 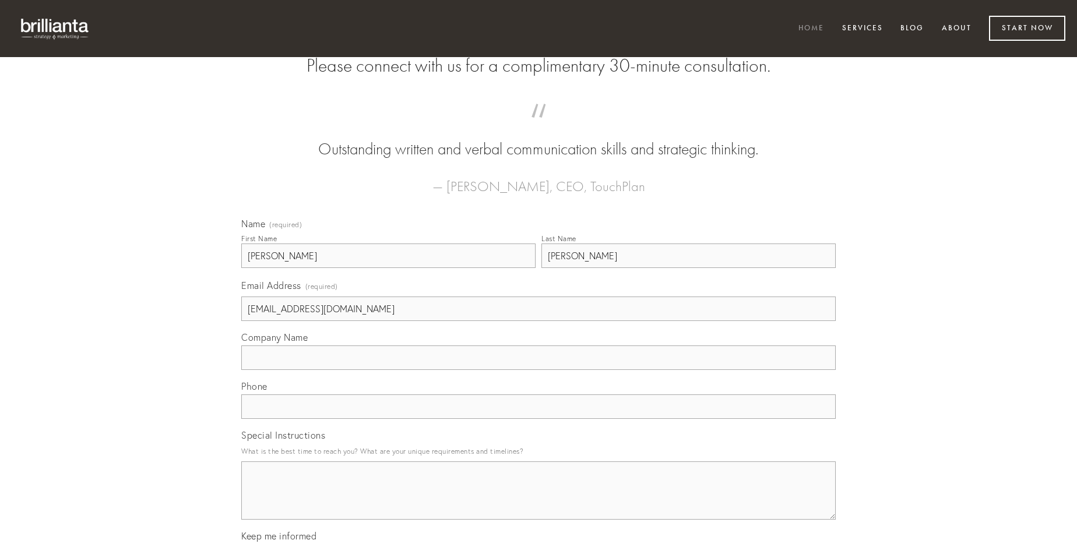 What do you see at coordinates (559, 238) in the screenshot?
I see `div: Last Name` at bounding box center [559, 238].